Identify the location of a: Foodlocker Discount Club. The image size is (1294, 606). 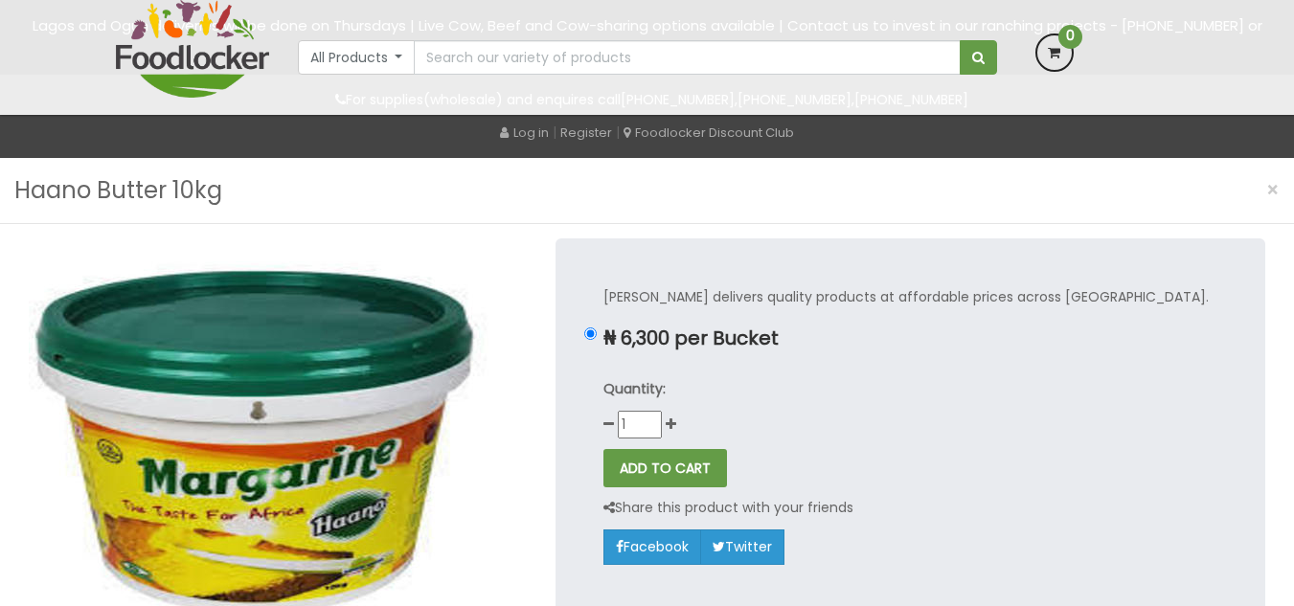
(709, 132).